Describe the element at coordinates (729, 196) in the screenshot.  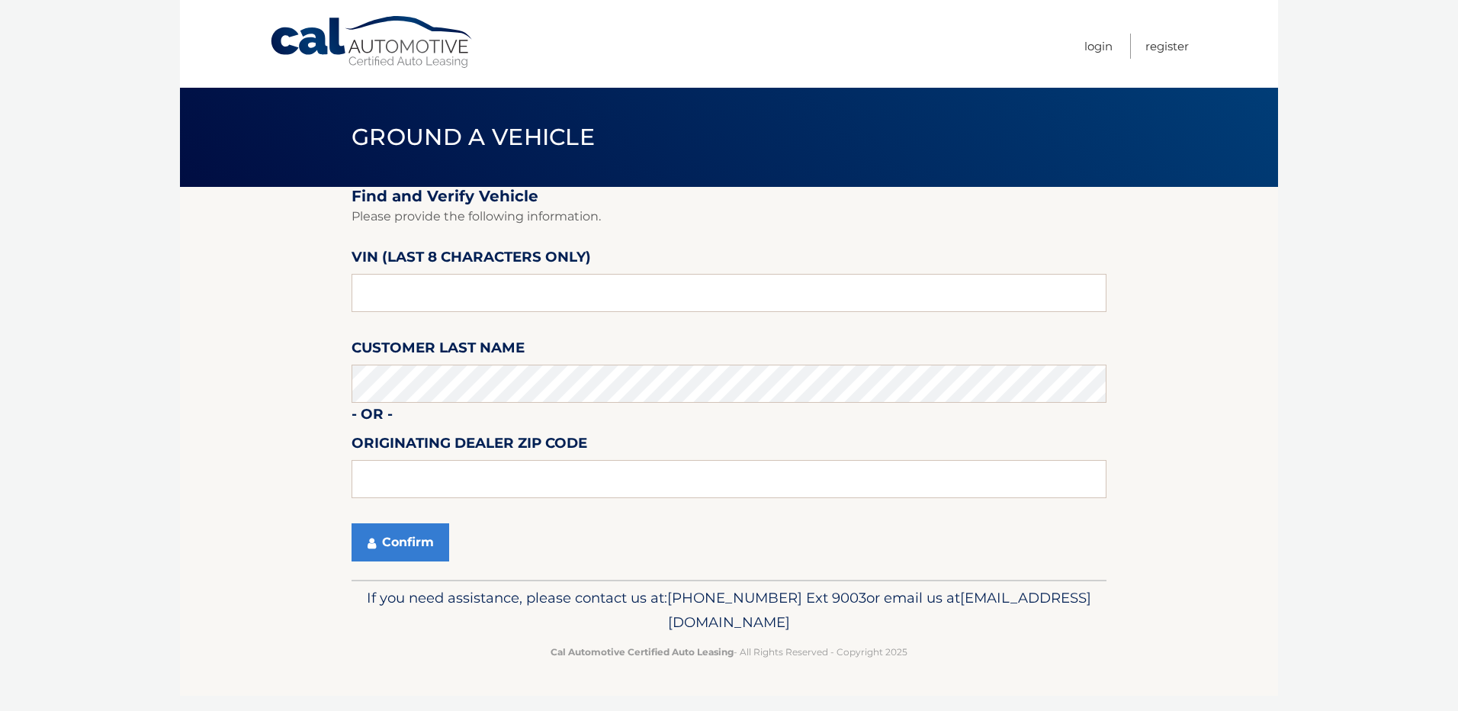
I see `h2: Find and Verify Vehicle` at that location.